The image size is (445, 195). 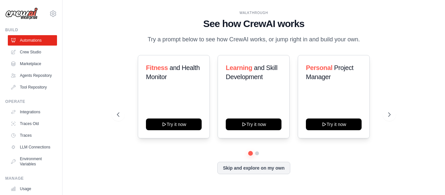 I want to click on div: Manage, so click(x=31, y=178).